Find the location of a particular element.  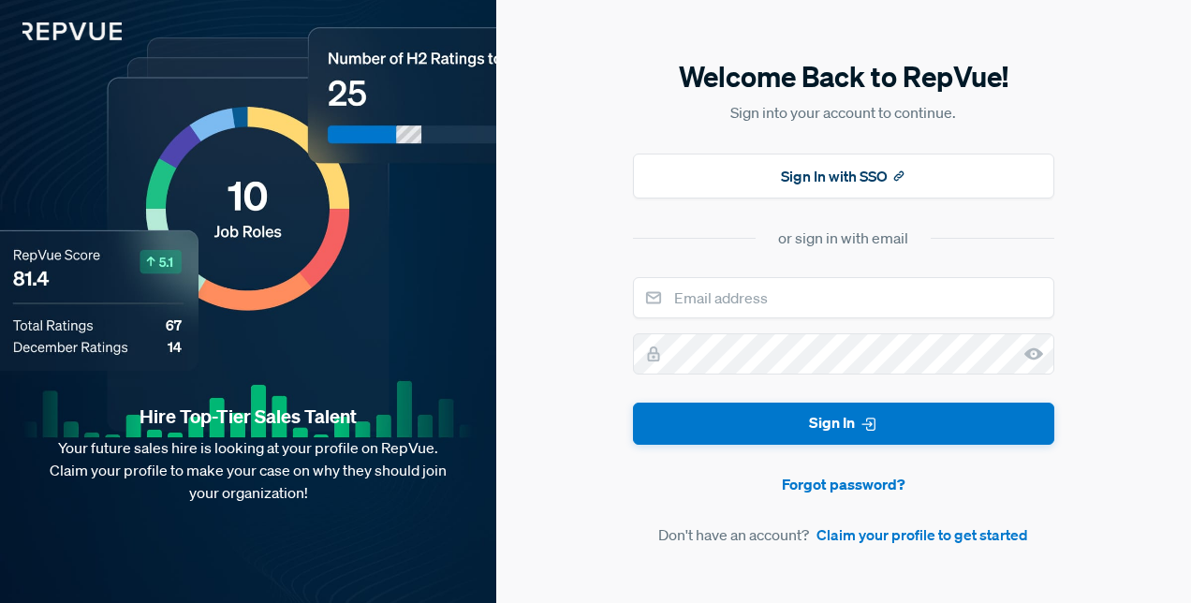

p: Sign into your account to continue. is located at coordinates (844, 112).